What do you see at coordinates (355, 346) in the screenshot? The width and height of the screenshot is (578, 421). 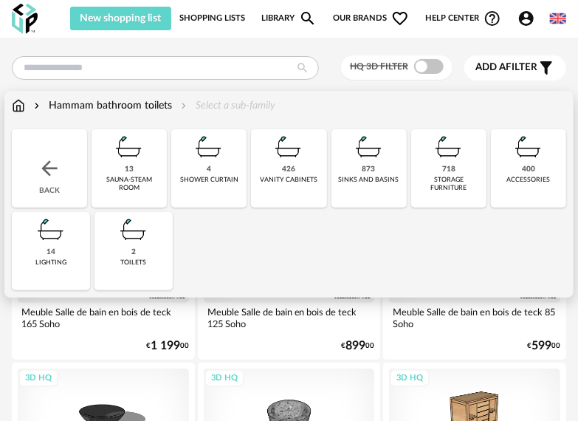 I see `span: 899` at bounding box center [355, 346].